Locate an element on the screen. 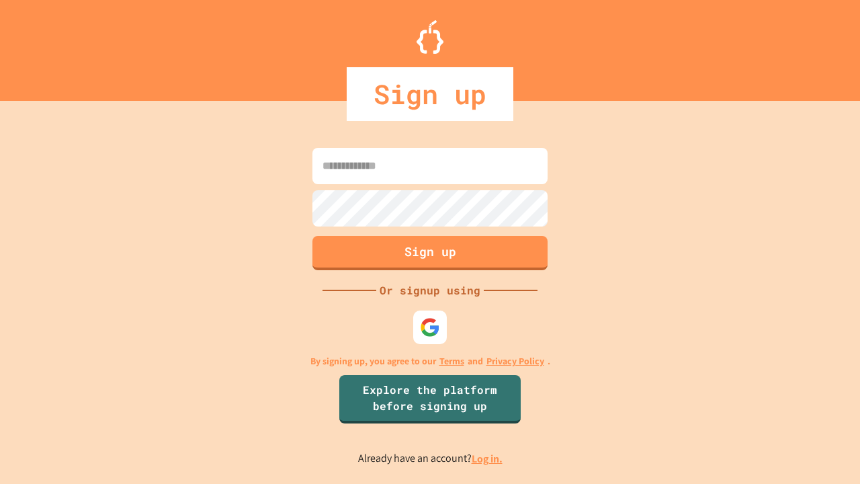 The width and height of the screenshot is (860, 484). a: Explore the platform before signing up is located at coordinates (430, 399).